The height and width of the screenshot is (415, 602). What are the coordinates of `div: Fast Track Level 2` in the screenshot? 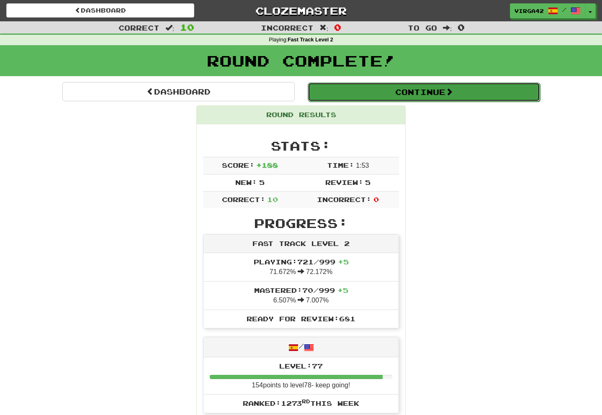 It's located at (301, 244).